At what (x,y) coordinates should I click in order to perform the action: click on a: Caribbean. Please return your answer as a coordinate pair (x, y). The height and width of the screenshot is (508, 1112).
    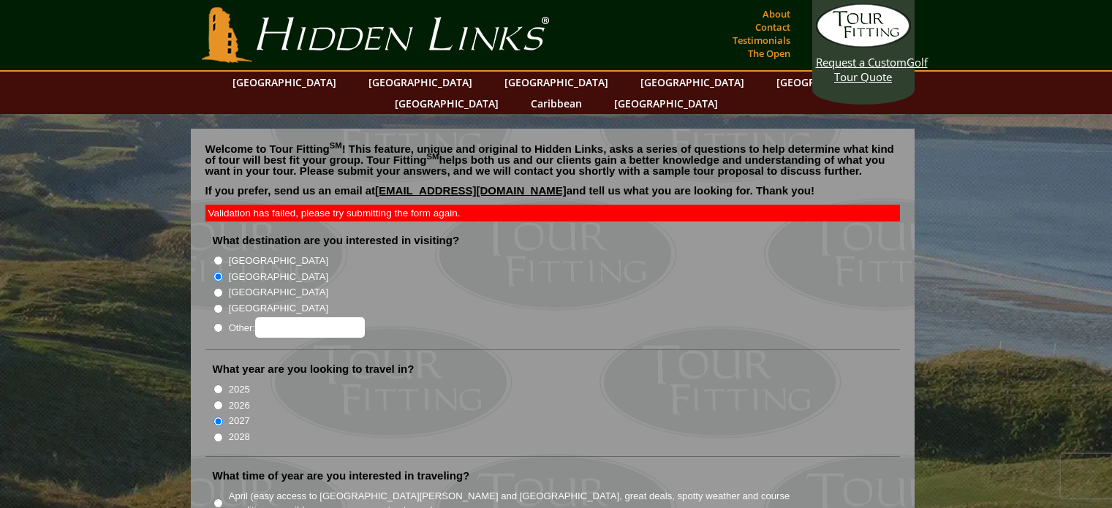
    Looking at the image, I should click on (556, 103).